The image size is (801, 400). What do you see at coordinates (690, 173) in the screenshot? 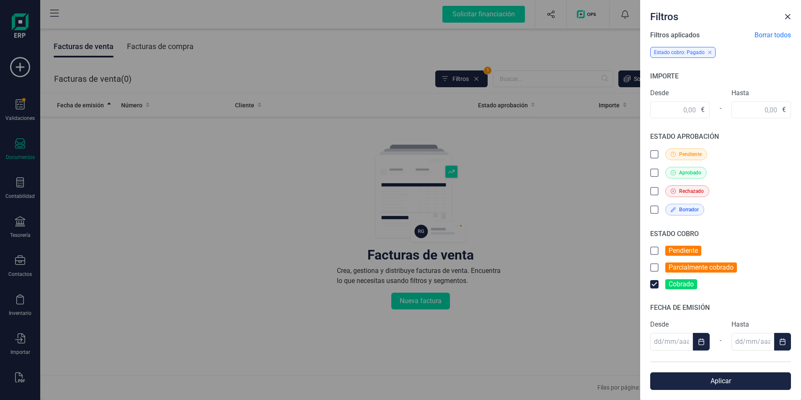
I see `span: Aprobado` at bounding box center [690, 173].